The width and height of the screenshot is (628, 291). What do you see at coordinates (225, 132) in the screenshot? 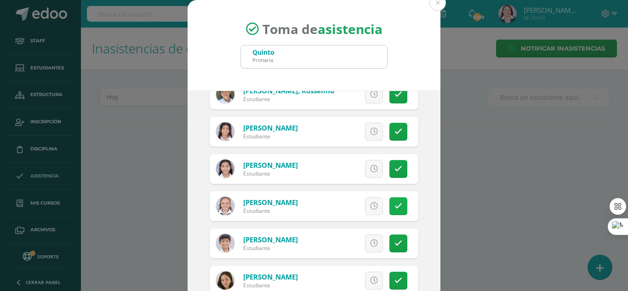
I see `img: 889240b863160a204099a7108f270c14.png` at bounding box center [225, 132].